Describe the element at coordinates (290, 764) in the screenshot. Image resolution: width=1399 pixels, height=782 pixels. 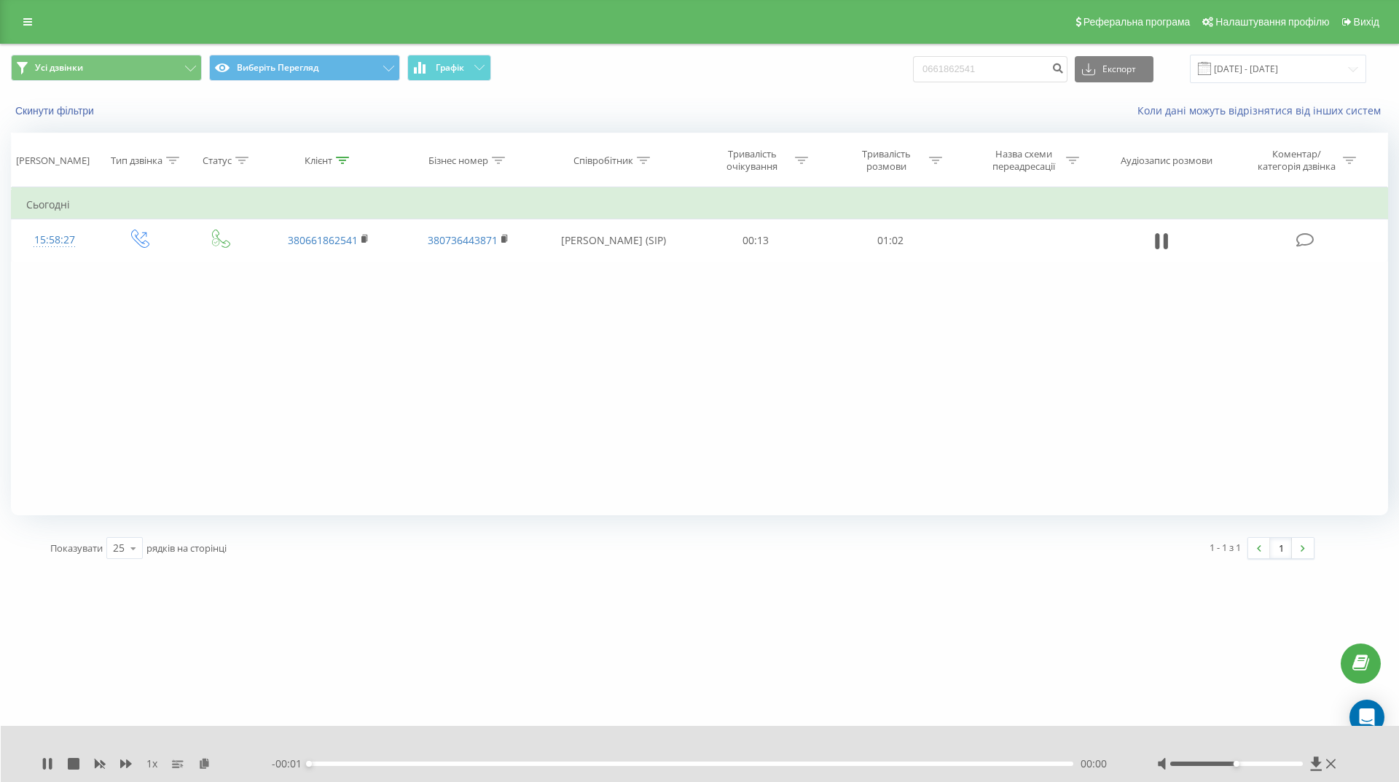
I see `span: - 00:01` at that location.